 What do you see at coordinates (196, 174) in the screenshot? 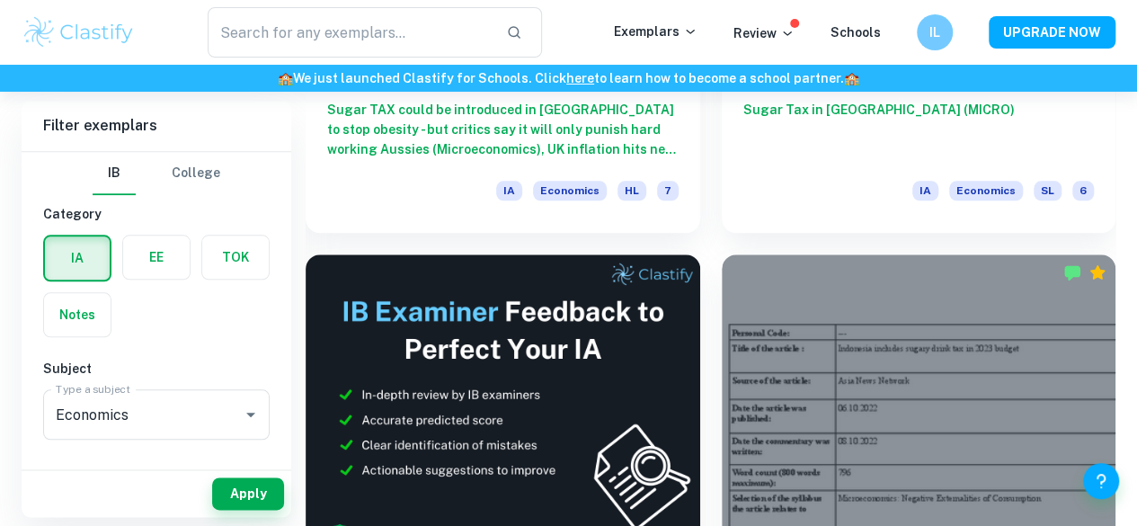
I see `button: College` at bounding box center [196, 174].